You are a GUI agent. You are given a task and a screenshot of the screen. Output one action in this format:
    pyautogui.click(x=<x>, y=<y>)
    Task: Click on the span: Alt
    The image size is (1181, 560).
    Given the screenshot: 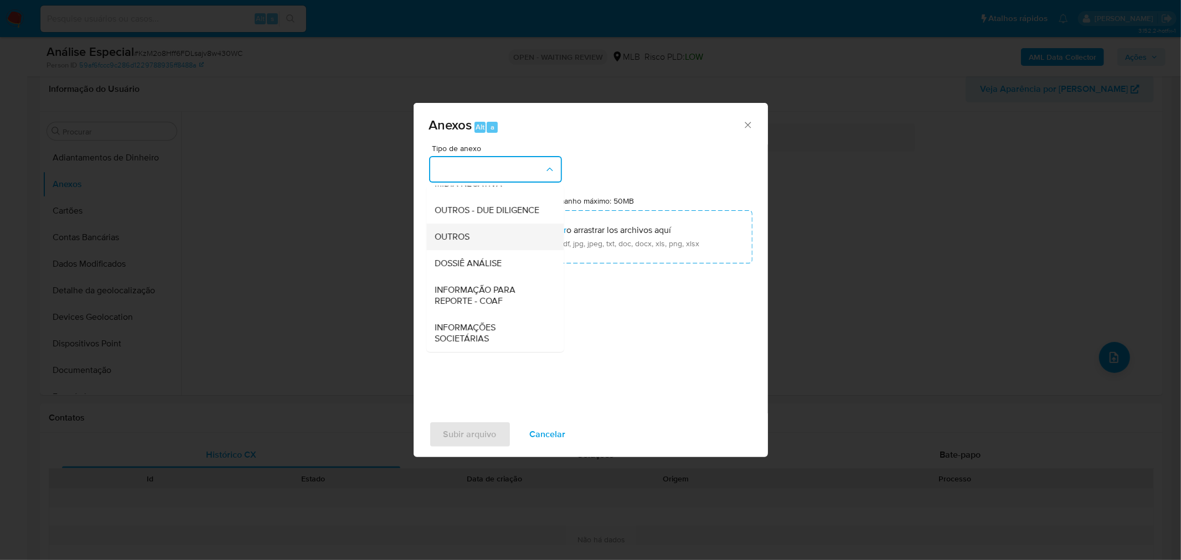 What is the action you would take?
    pyautogui.click(x=480, y=127)
    